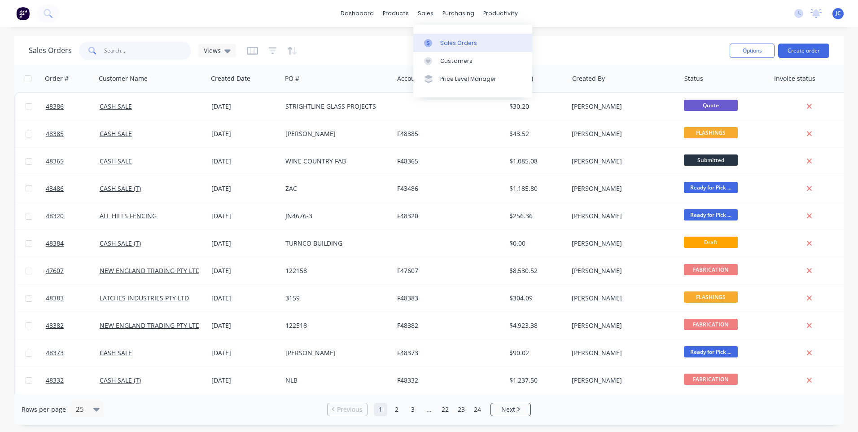 The height and width of the screenshot is (432, 858). Describe the element at coordinates (429, 409) in the screenshot. I see `a: Jump forward` at that location.